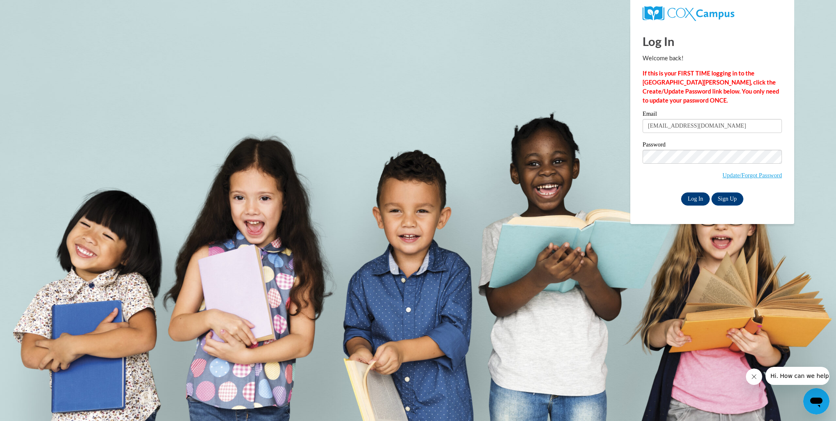  I want to click on img: COX Campus, so click(689, 14).